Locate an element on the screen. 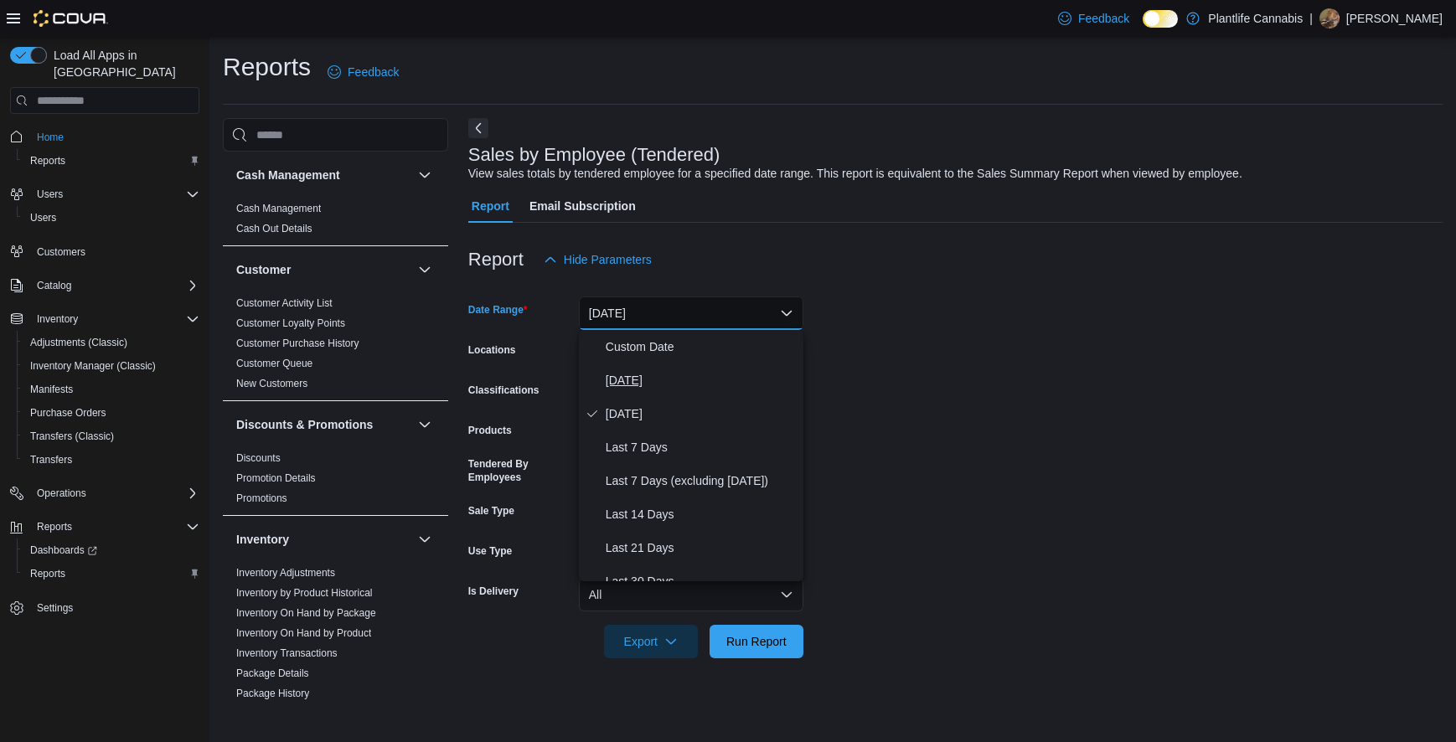 The image size is (1456, 742). span: Customers is located at coordinates (61, 252).